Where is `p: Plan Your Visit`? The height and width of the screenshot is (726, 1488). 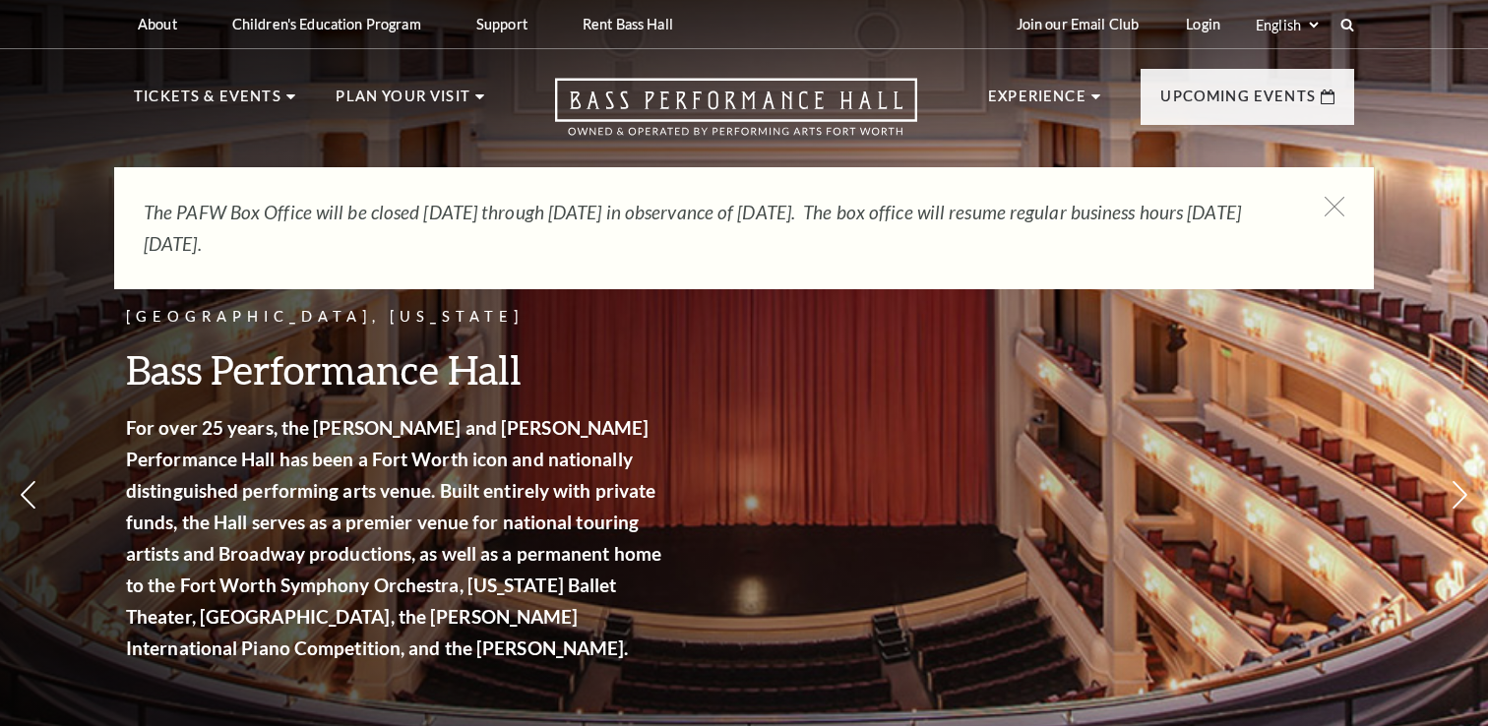 p: Plan Your Visit is located at coordinates (402, 102).